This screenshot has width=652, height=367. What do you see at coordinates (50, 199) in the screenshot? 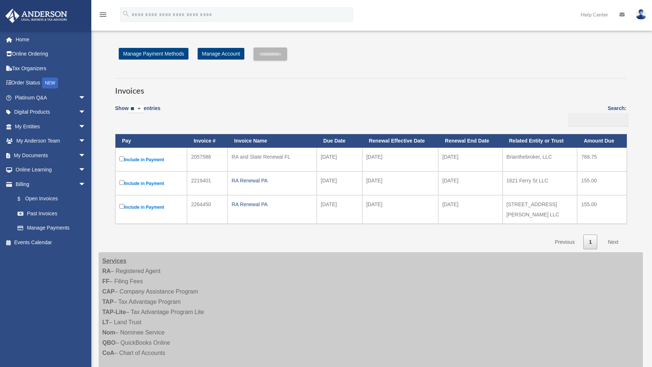
I see `a: $Open Invoices` at bounding box center [50, 199].